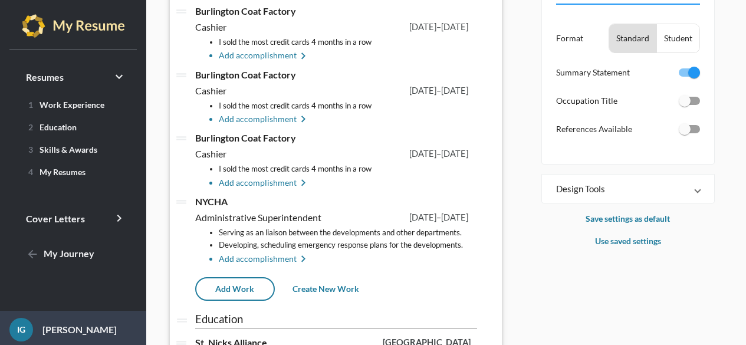 This screenshot has height=345, width=746. Describe the element at coordinates (348, 245) in the screenshot. I see `li: Developing, scheduling emergency response plans for the developments.` at that location.